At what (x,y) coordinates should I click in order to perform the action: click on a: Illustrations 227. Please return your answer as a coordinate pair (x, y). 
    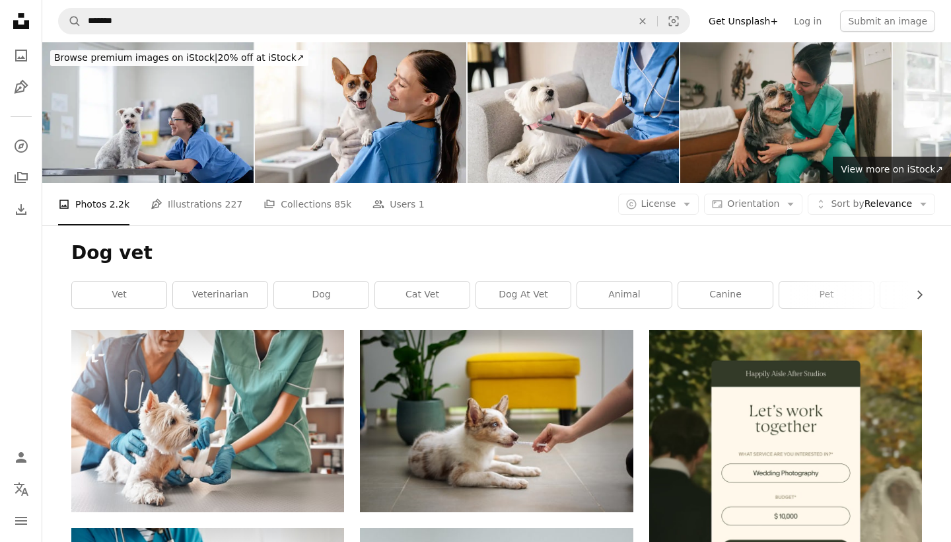
    Looking at the image, I should click on (196, 204).